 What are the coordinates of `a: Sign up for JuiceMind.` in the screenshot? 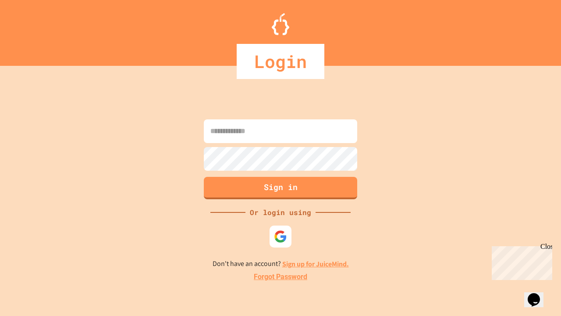 It's located at (316, 264).